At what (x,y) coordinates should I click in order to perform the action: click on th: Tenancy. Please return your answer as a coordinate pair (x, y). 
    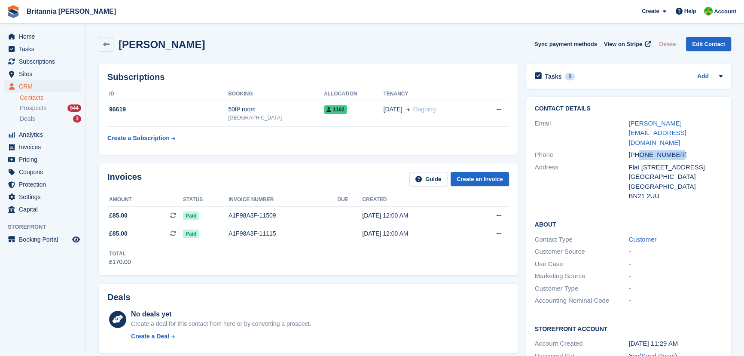
    Looking at the image, I should click on (430, 94).